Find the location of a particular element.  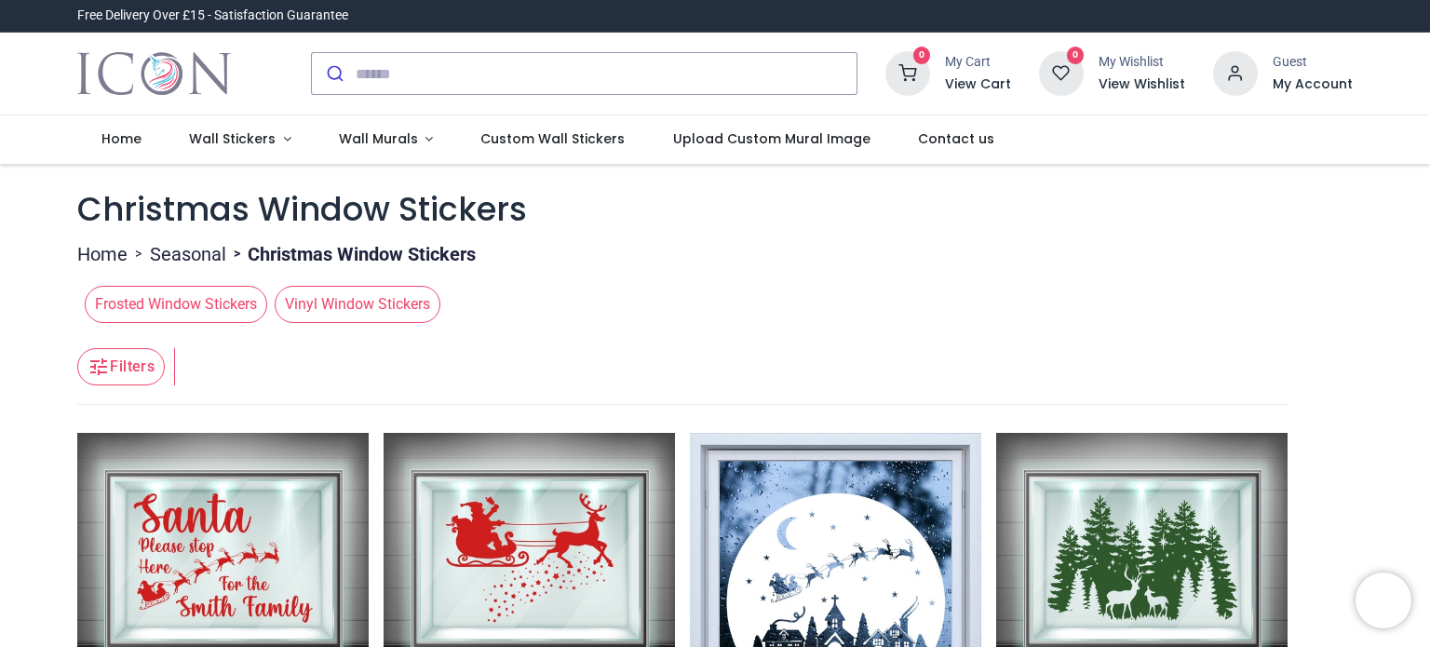

div: Guest is located at coordinates (1313, 62).